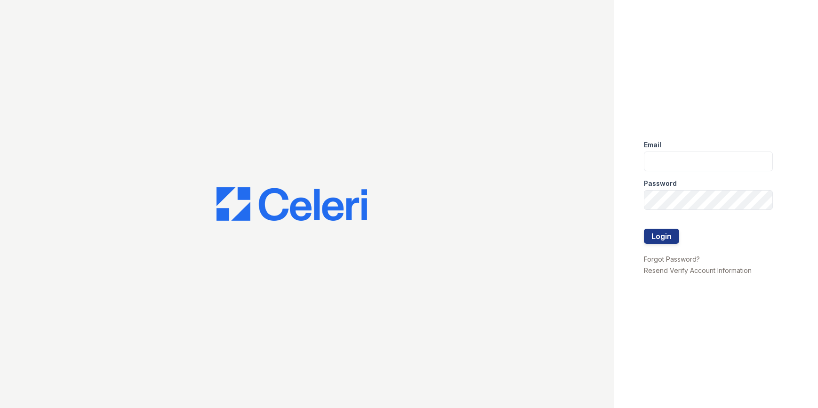 The image size is (818, 408). Describe the element at coordinates (661, 236) in the screenshot. I see `button: Login` at that location.